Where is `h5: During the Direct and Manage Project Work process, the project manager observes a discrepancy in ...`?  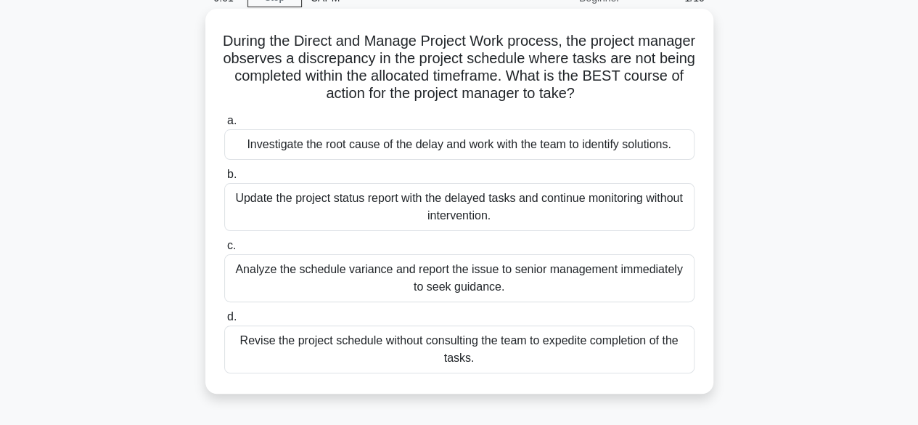 h5: During the Direct and Manage Project Work process, the project manager observes a discrepancy in ... is located at coordinates (459, 68).